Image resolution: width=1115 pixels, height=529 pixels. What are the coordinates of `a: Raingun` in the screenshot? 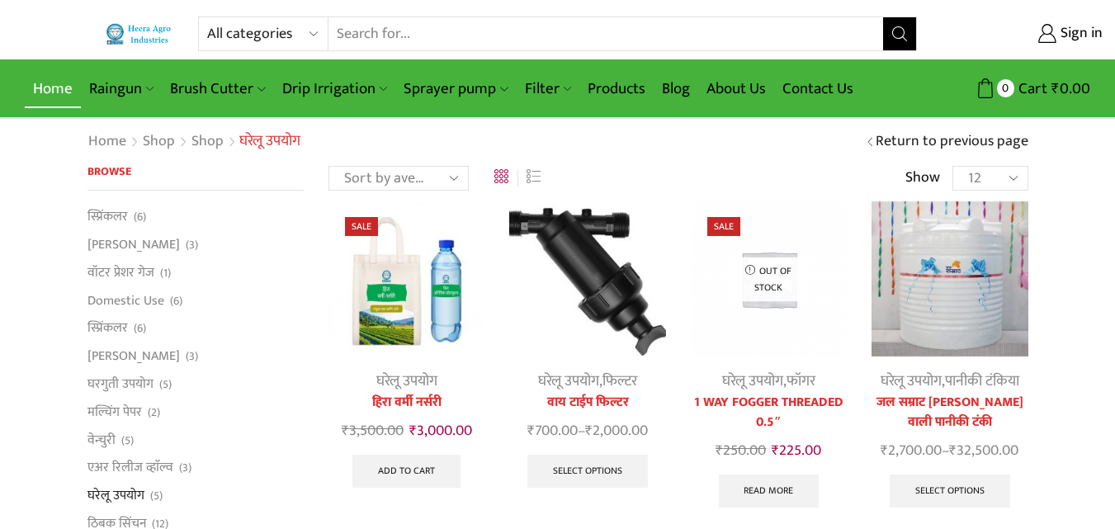 It's located at (121, 88).